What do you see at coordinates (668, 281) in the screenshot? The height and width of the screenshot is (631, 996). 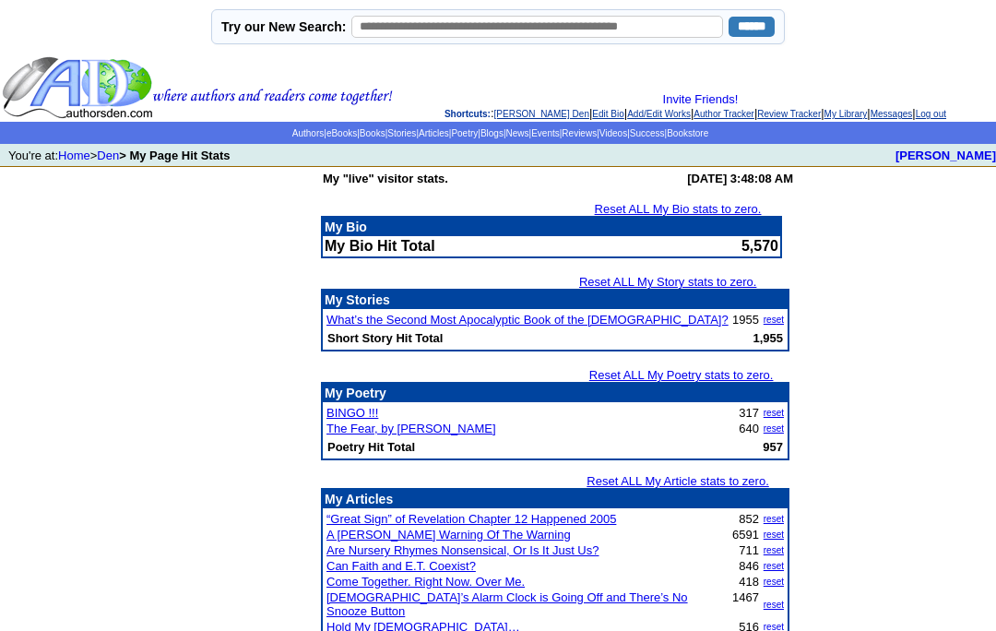 I see `a: Reset ALL My Story stats to zero.` at bounding box center [668, 281].